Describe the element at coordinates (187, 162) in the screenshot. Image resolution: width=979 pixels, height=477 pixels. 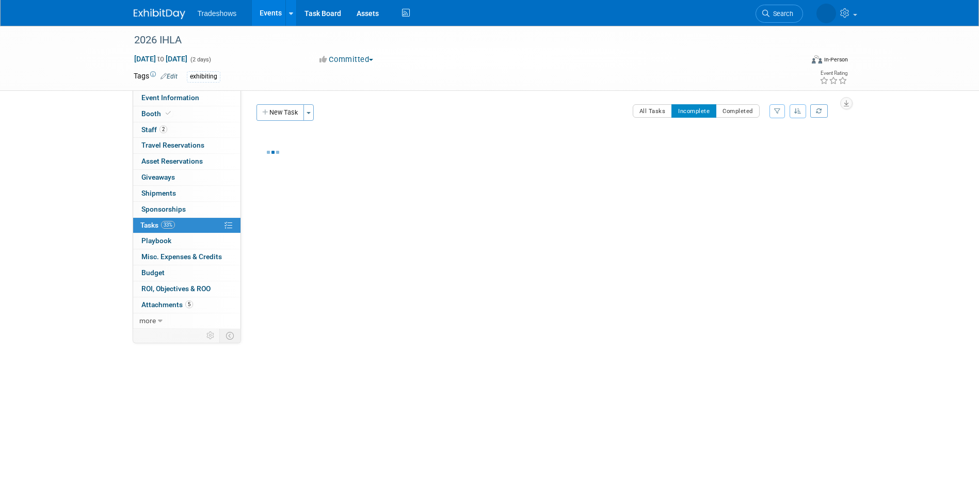
I see `a: Asset Reservations` at that location.